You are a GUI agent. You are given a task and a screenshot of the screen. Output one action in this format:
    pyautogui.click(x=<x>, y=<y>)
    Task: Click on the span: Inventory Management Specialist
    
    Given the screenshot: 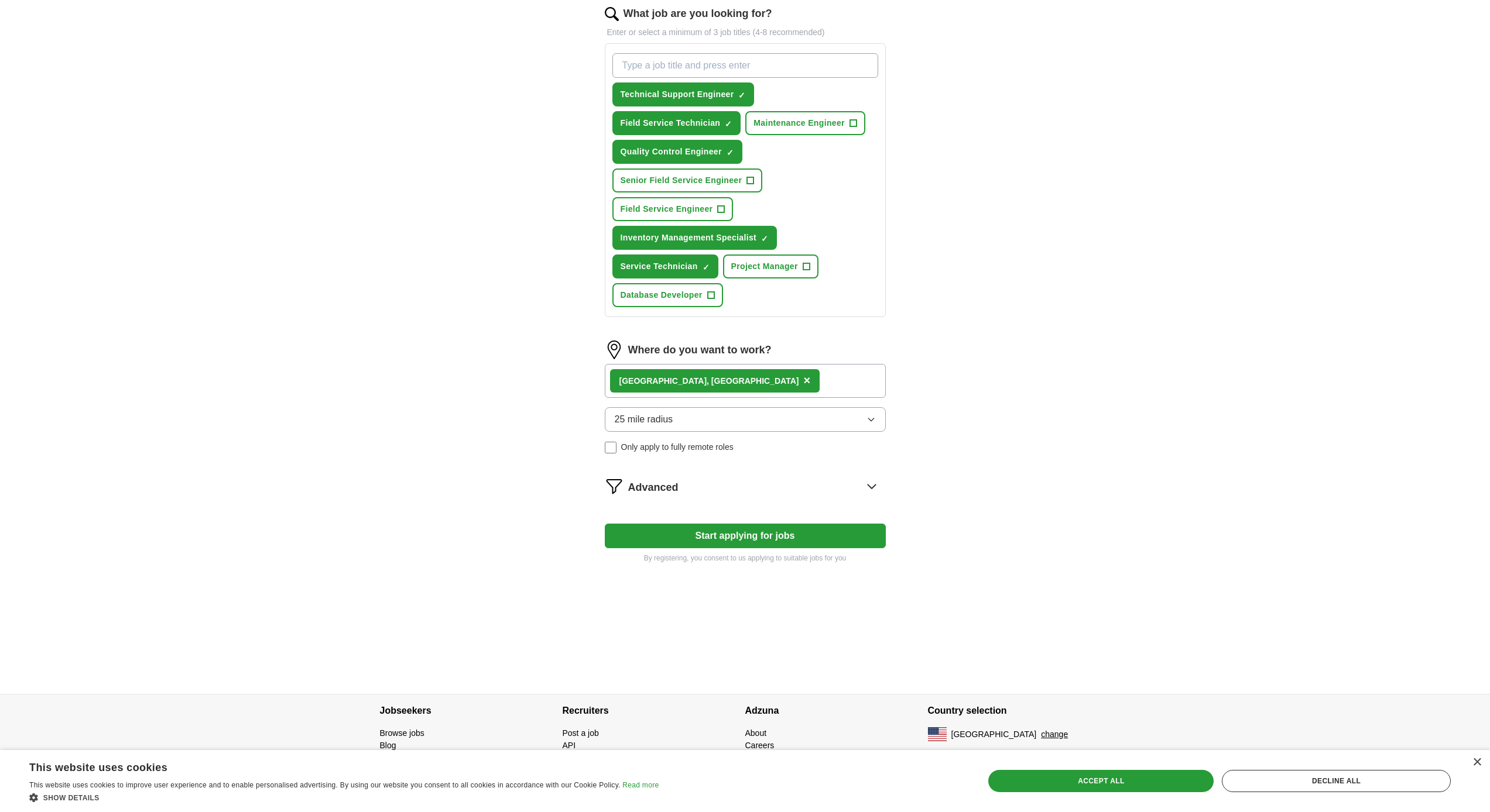 What is the action you would take?
    pyautogui.click(x=689, y=237)
    